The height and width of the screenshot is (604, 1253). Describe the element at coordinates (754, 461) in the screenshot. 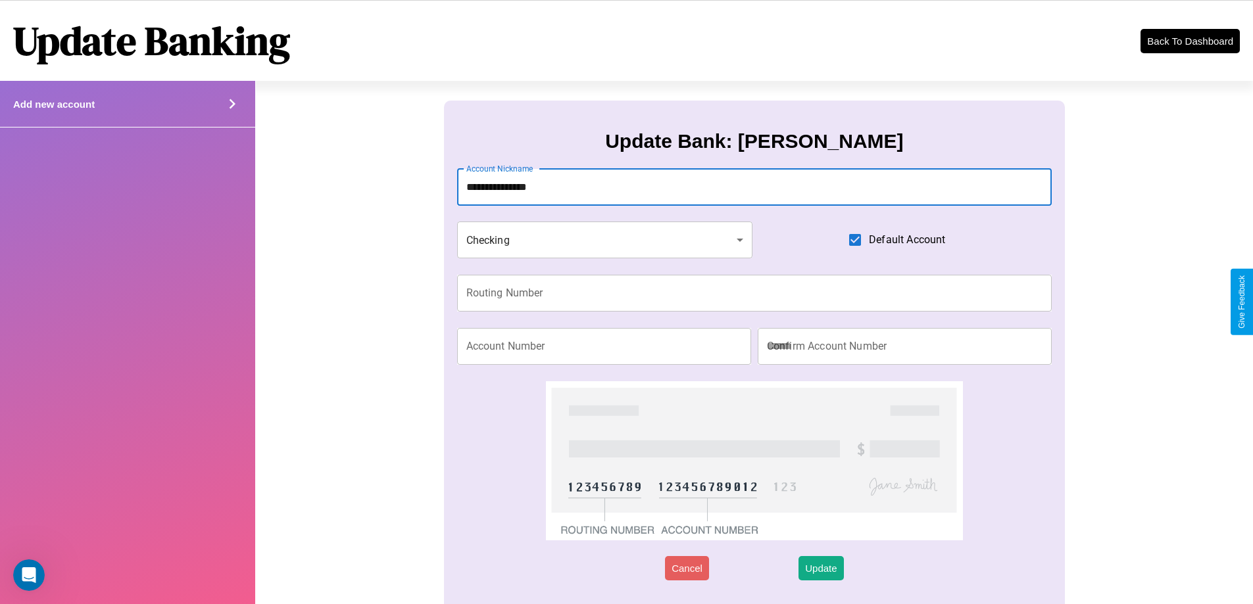

I see `img: check` at that location.